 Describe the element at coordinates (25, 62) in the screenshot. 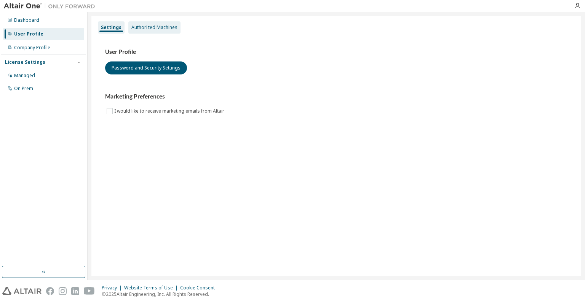

I see `div: License Settings` at that location.